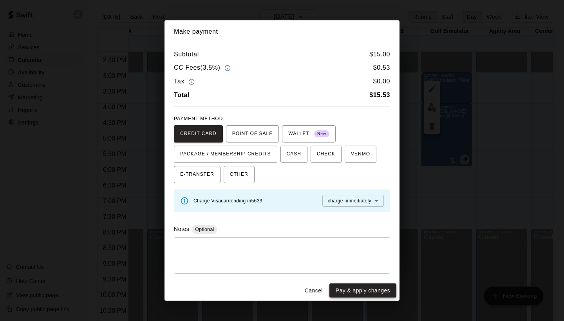  I want to click on button: CASH, so click(294, 154).